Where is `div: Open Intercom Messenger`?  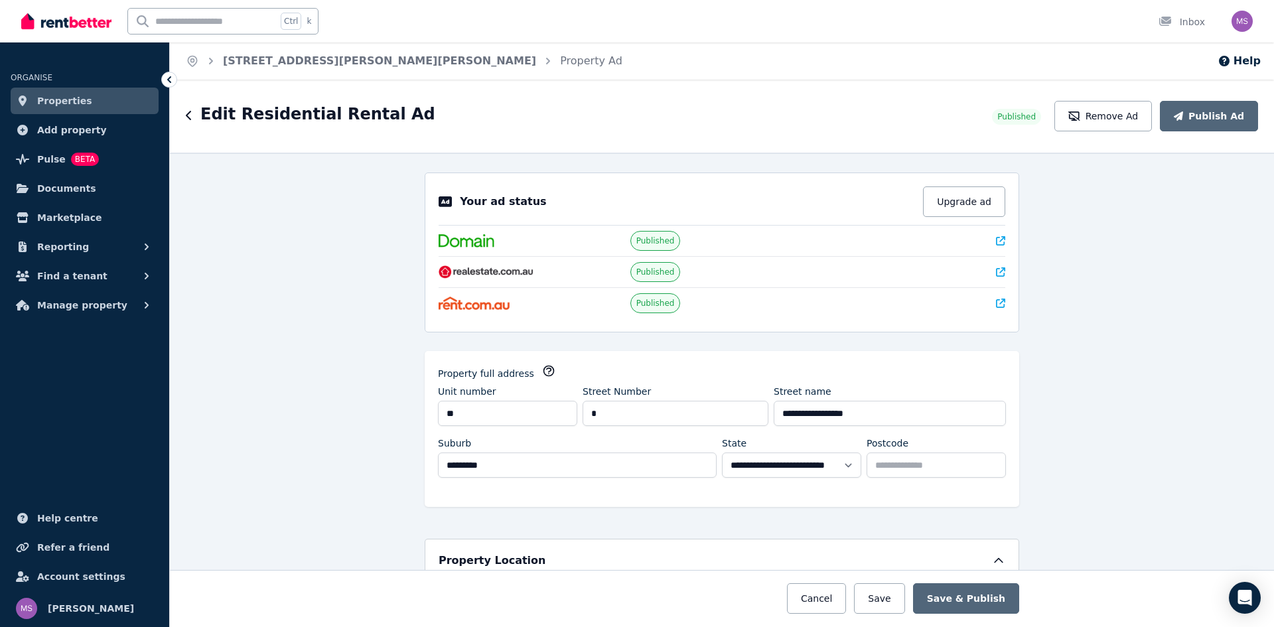 div: Open Intercom Messenger is located at coordinates (1244, 598).